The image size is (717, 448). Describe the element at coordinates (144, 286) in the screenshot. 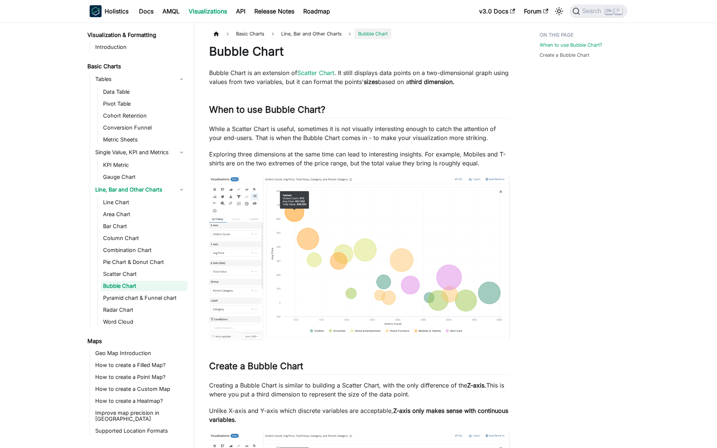

I see `a: Bubble Chart` at that location.